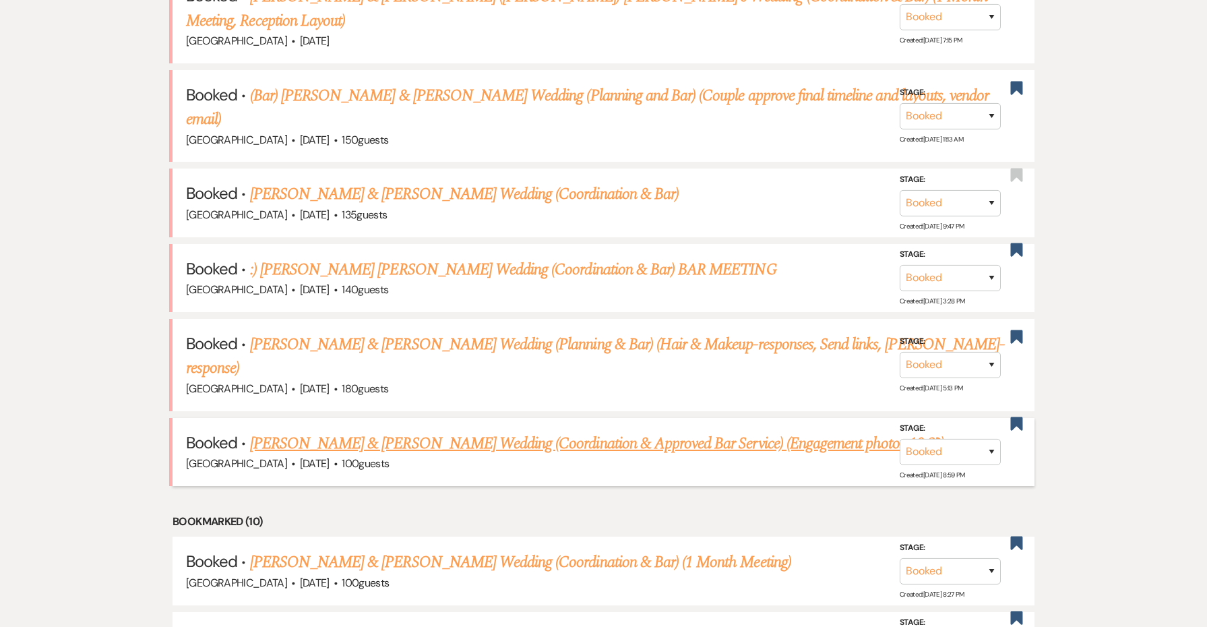 The height and width of the screenshot is (627, 1207). I want to click on span: 140 guests, so click(365, 289).